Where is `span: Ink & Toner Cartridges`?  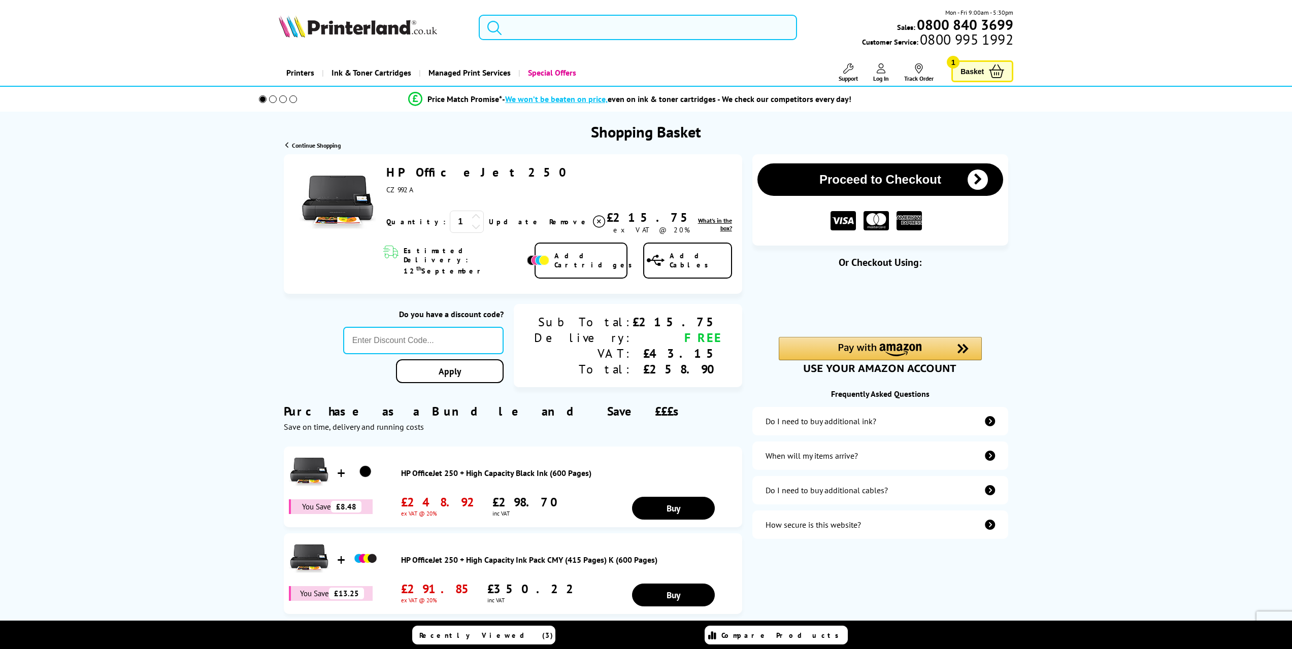
span: Ink & Toner Cartridges is located at coordinates (371, 73).